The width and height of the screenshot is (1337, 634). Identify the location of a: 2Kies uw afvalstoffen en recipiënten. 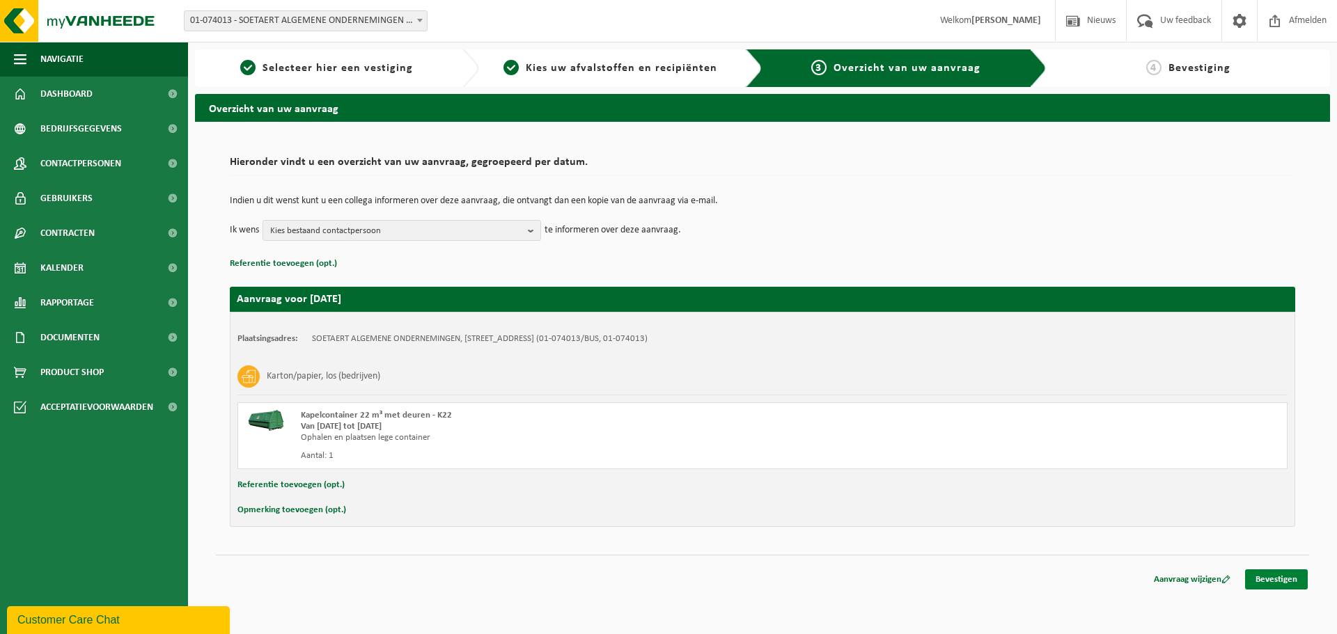
(610, 68).